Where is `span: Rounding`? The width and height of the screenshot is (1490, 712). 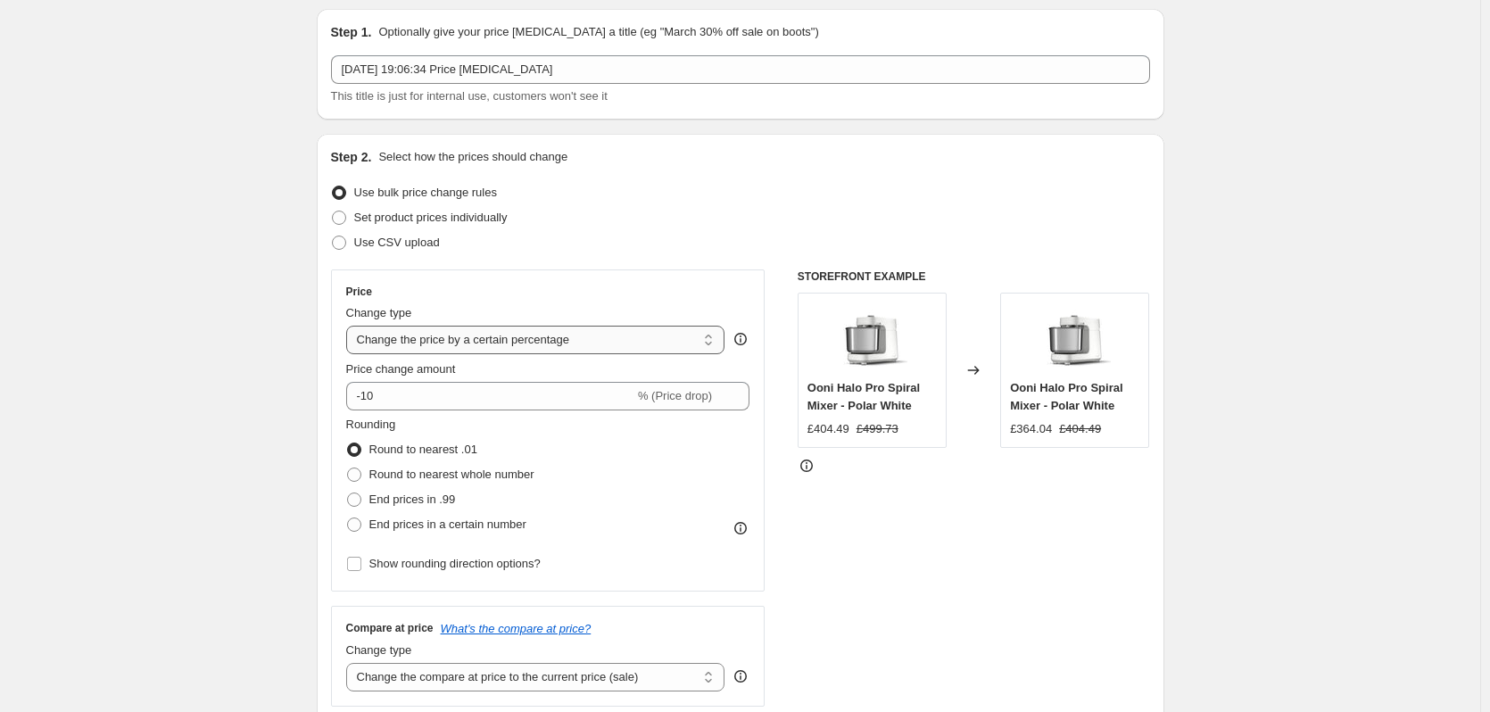 span: Rounding is located at coordinates (371, 424).